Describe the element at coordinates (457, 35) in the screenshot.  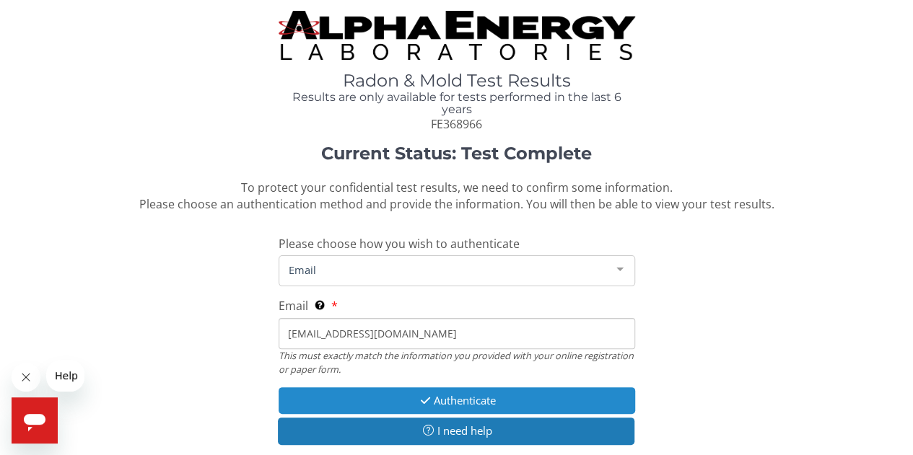
I see `img: TightCrop.jpg` at that location.